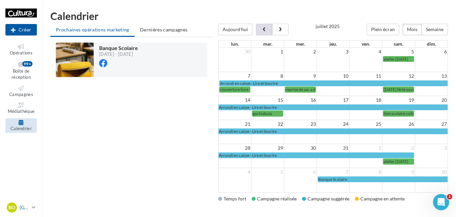 This screenshot has width=456, height=217. I want to click on th: sam., so click(399, 44).